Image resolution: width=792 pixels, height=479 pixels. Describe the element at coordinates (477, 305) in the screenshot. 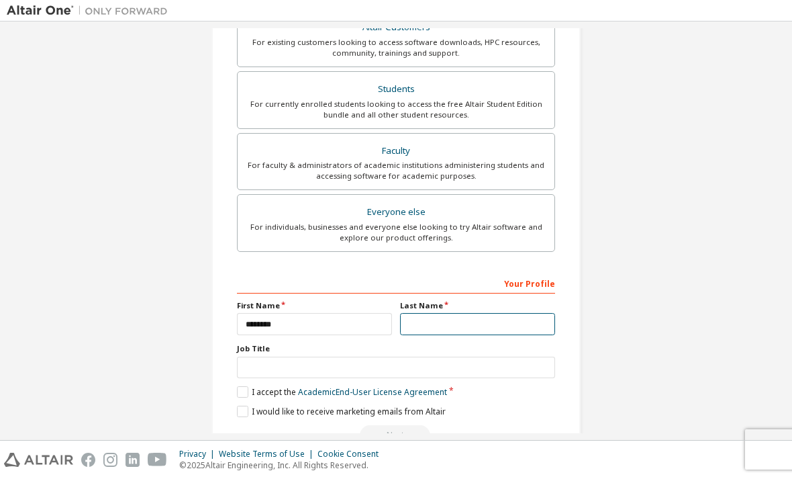

I see `label: Last Name` at that location.